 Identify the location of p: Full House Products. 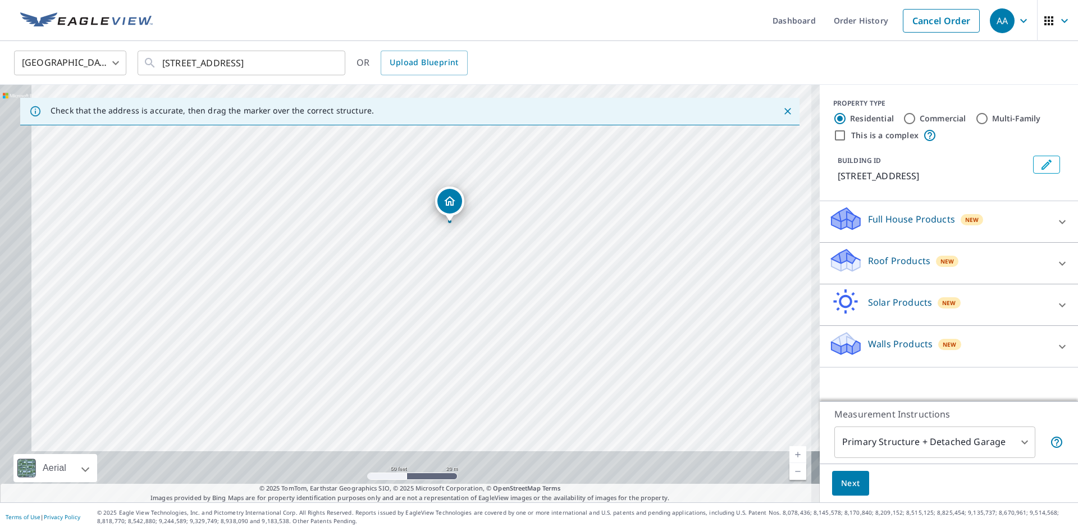
(911, 219).